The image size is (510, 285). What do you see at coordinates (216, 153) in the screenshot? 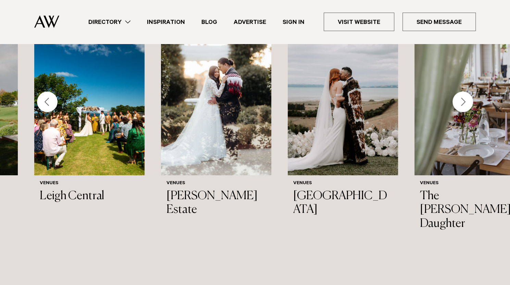
I see `swiper-slide: 23 / 44` at bounding box center [216, 153].